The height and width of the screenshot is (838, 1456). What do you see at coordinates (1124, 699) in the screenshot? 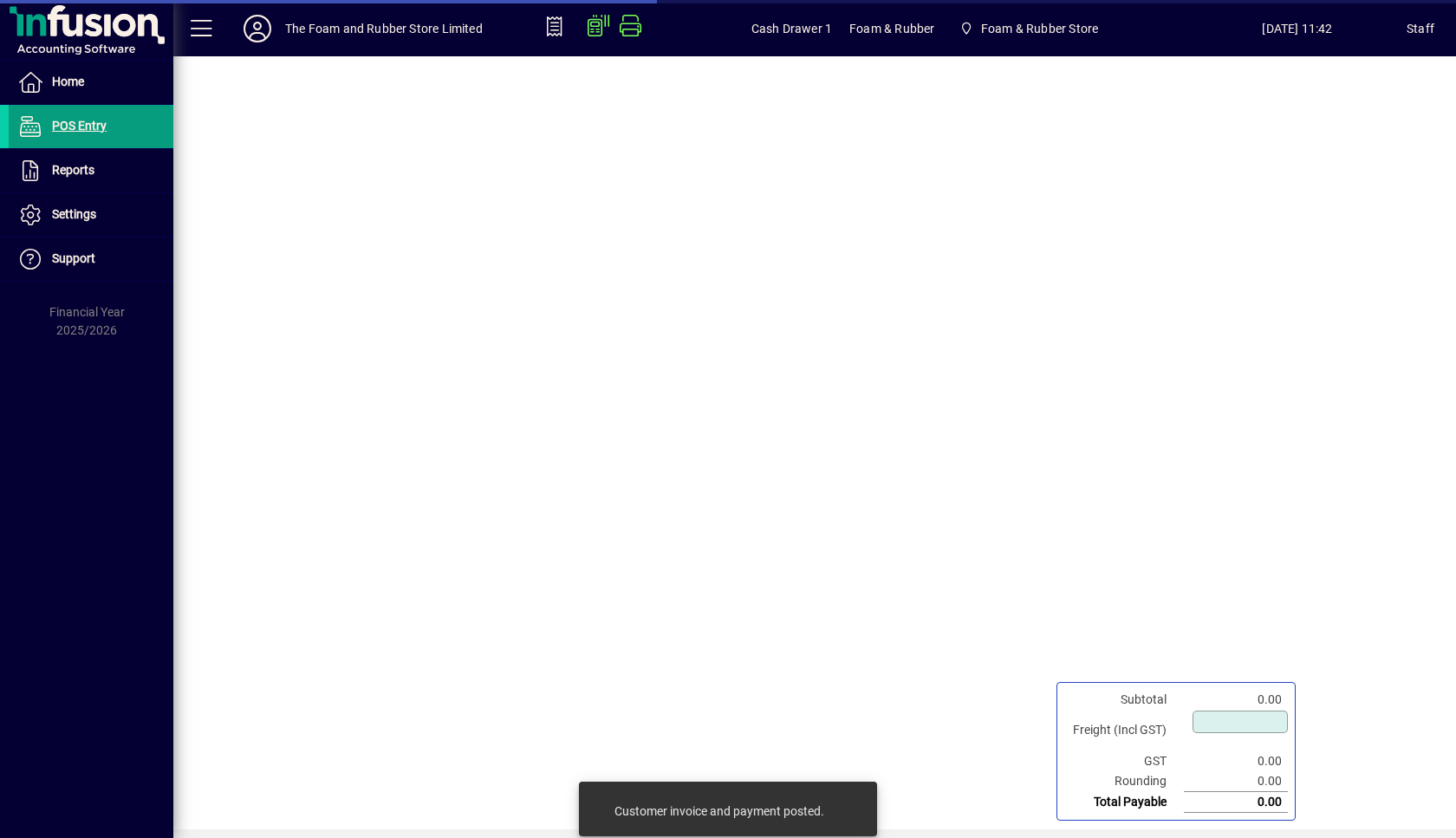
I see `td: Subtotal` at bounding box center [1124, 699].